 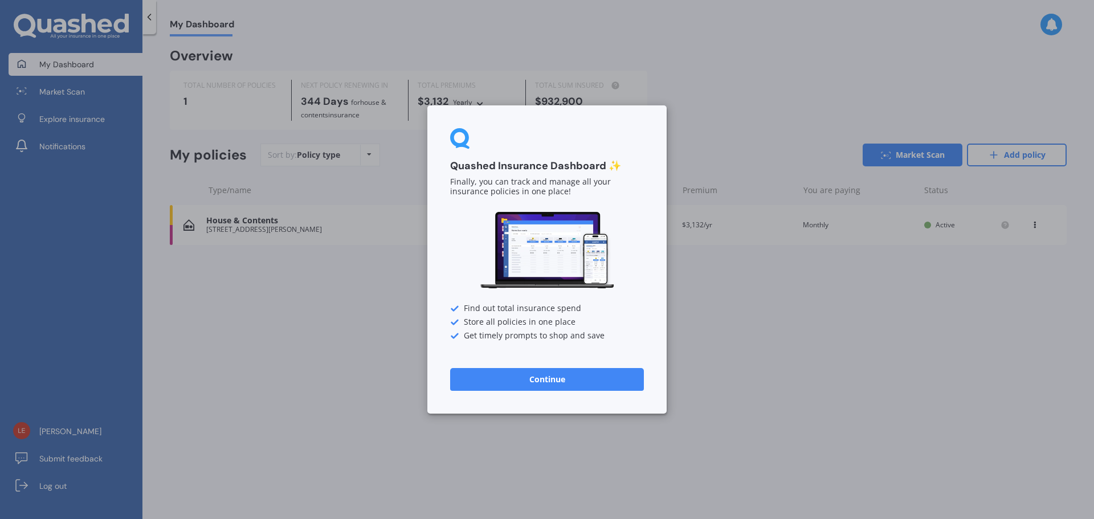 What do you see at coordinates (547, 379) in the screenshot?
I see `button: Continue` at bounding box center [547, 379].